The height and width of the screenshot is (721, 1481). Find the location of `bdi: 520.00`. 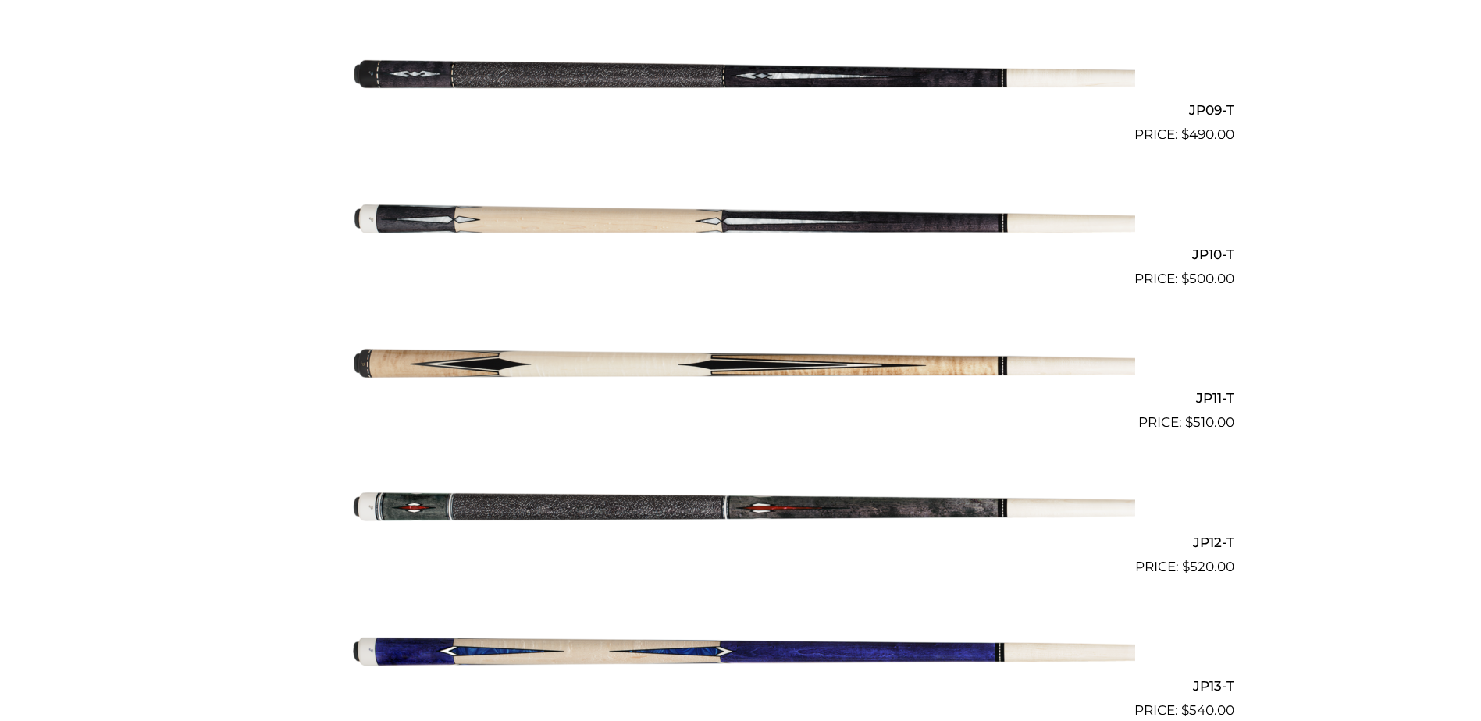

bdi: 520.00 is located at coordinates (1207, 567).